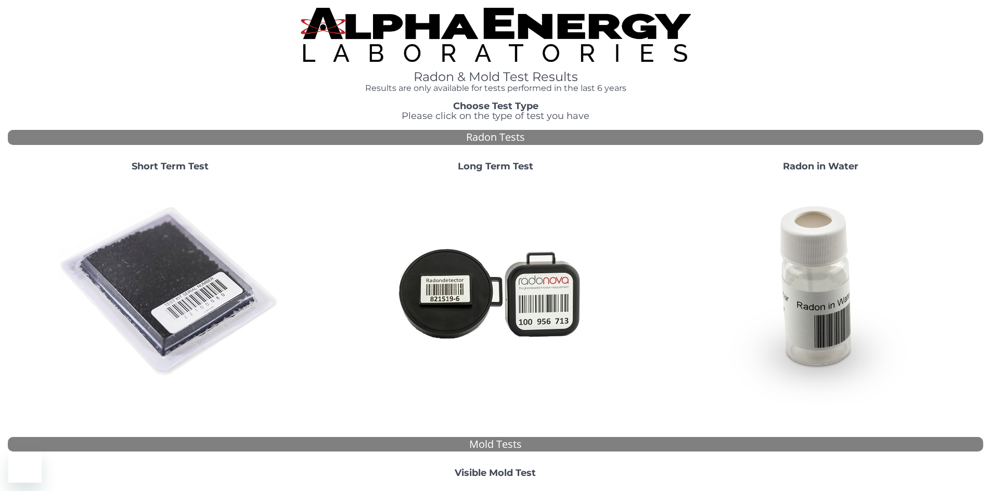 Image resolution: width=991 pixels, height=491 pixels. Describe the element at coordinates (495, 445) in the screenshot. I see `div: Mold Tests` at that location.